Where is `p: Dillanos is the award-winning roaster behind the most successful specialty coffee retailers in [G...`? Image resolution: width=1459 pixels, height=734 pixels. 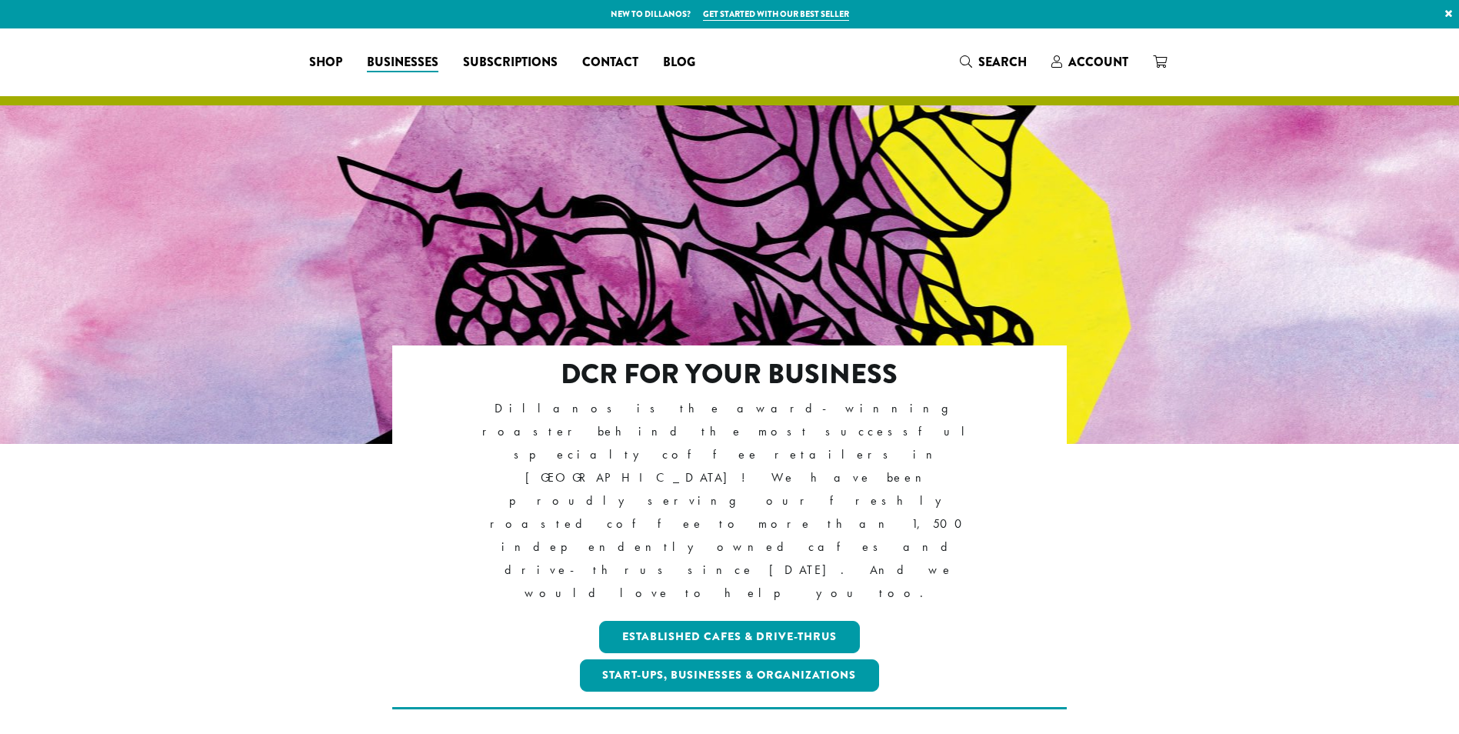
p: Dillanos is the award-winning roaster behind the most successful specialty coffee retailers in [G... is located at coordinates (729, 501).